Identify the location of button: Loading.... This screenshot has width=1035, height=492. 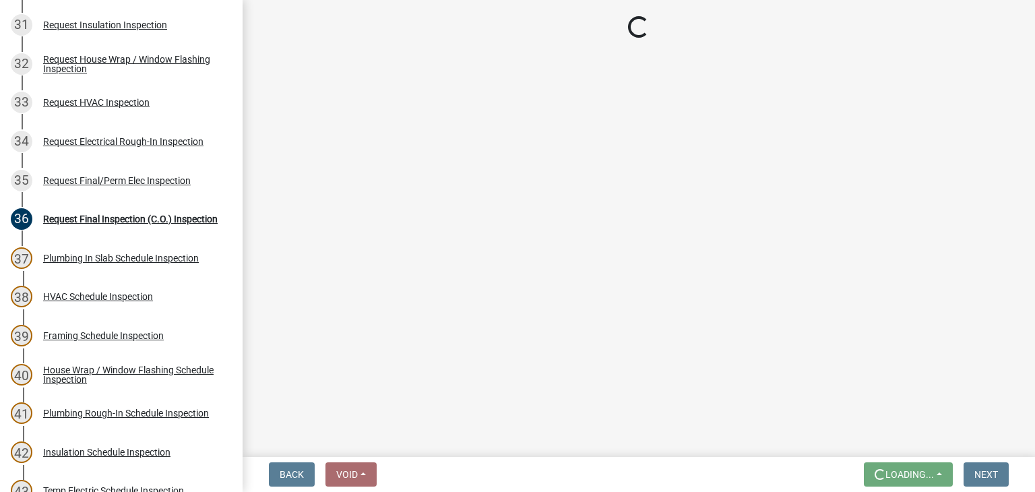
(908, 474).